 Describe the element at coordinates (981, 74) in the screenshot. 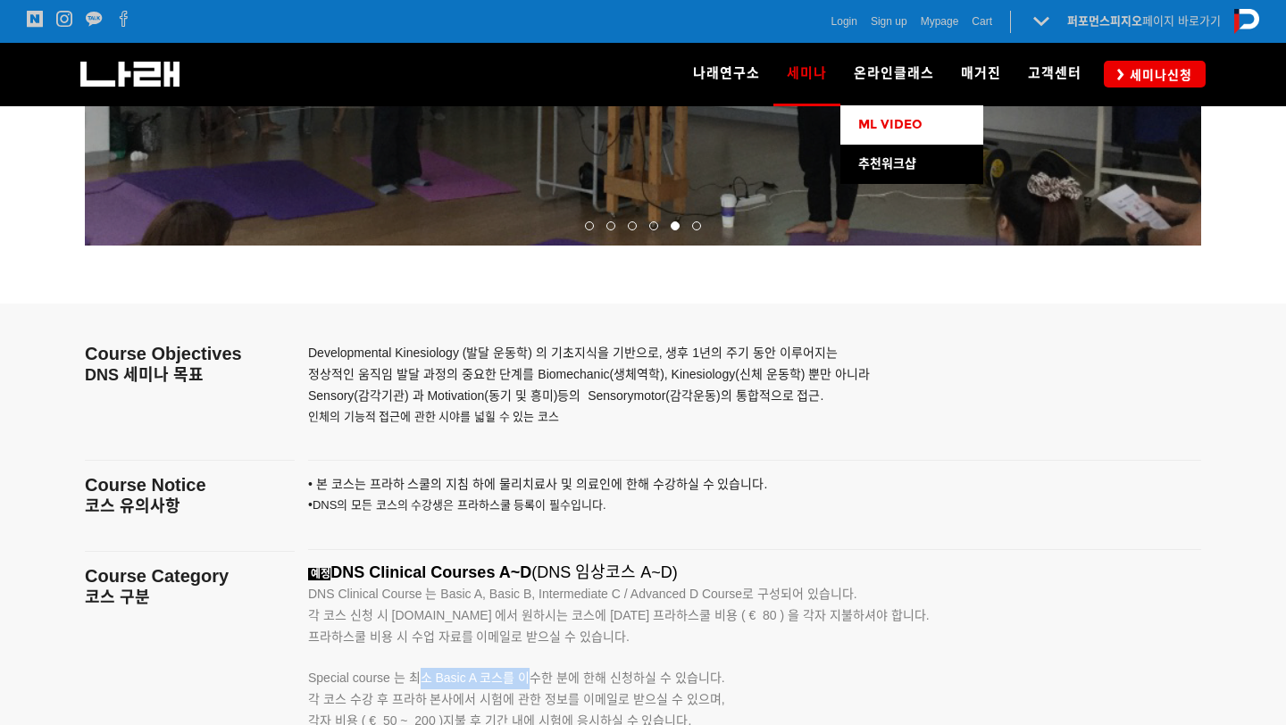

I see `a: 매거진` at that location.